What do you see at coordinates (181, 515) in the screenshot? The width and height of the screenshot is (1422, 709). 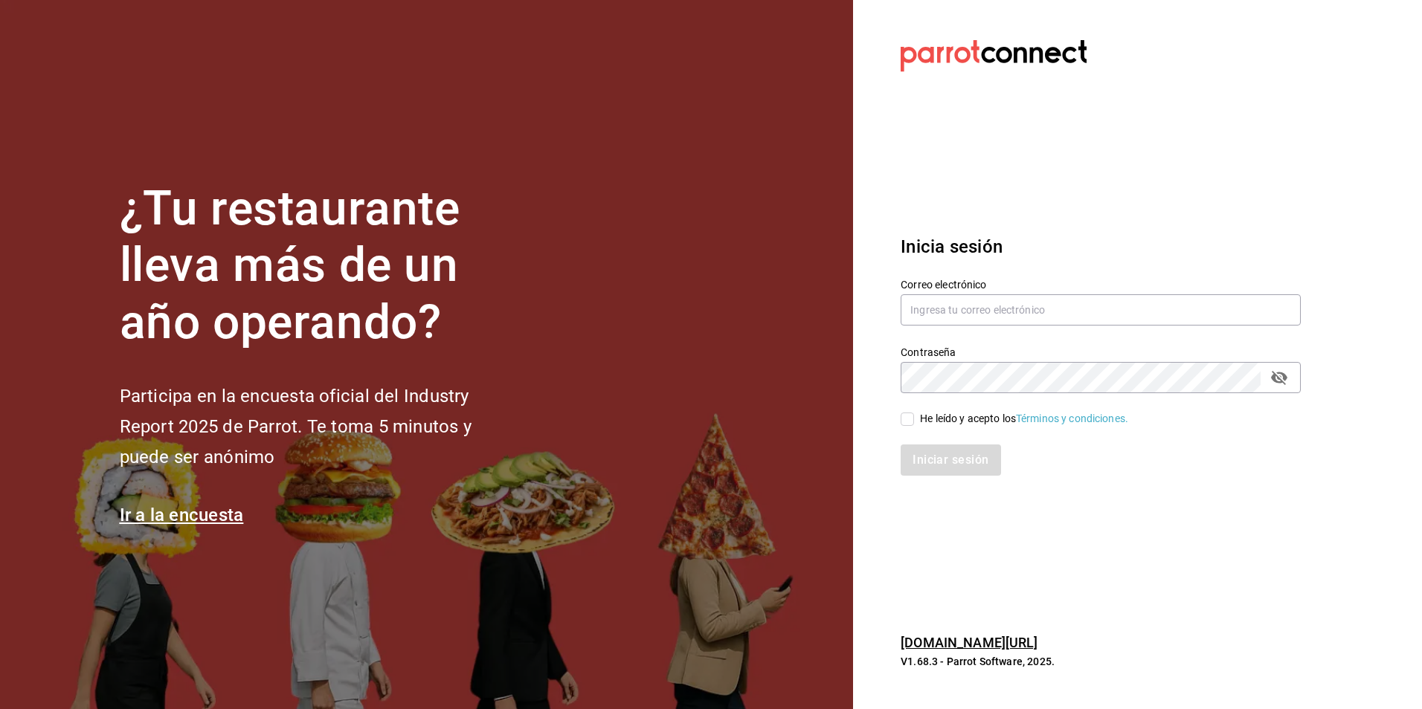 I see `a: Ir a la encuesta` at bounding box center [181, 515].